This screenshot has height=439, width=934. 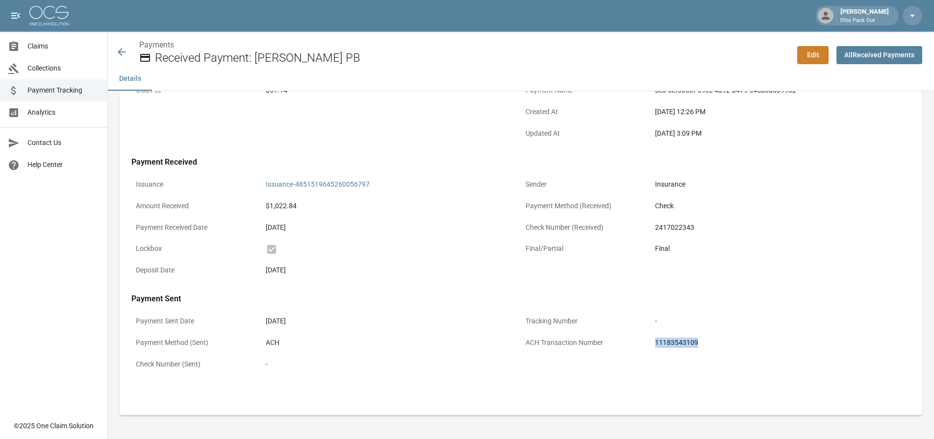 I want to click on p: Payment Method (Received), so click(x=586, y=206).